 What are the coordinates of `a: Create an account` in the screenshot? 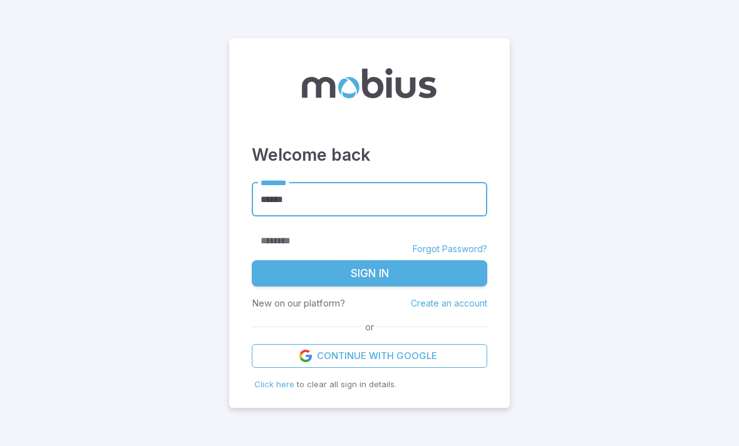 It's located at (449, 303).